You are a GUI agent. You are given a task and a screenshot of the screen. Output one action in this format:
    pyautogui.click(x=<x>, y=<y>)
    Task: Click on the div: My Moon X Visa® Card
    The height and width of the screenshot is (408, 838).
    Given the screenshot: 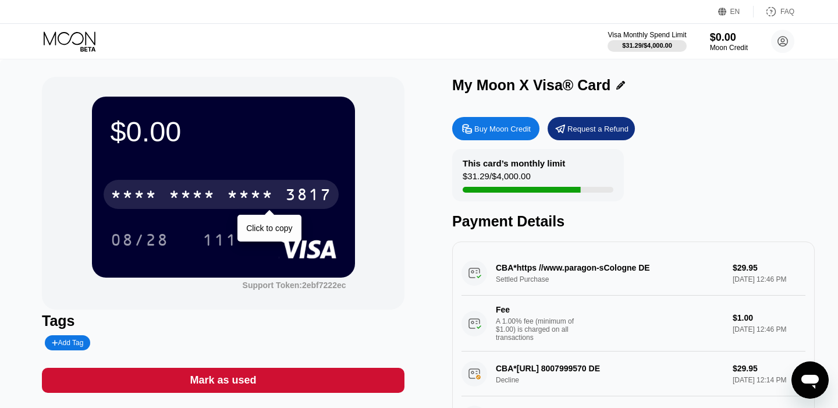 What is the action you would take?
    pyautogui.click(x=532, y=85)
    